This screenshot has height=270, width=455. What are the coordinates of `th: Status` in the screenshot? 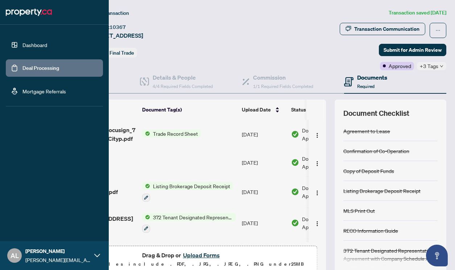 It's located at (319, 110).